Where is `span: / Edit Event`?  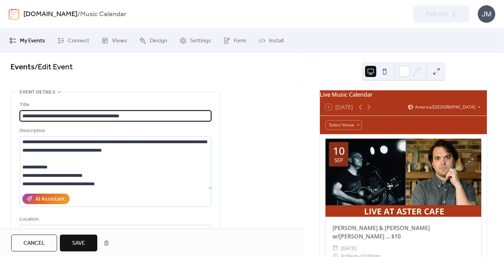
span: / Edit Event is located at coordinates (54, 67).